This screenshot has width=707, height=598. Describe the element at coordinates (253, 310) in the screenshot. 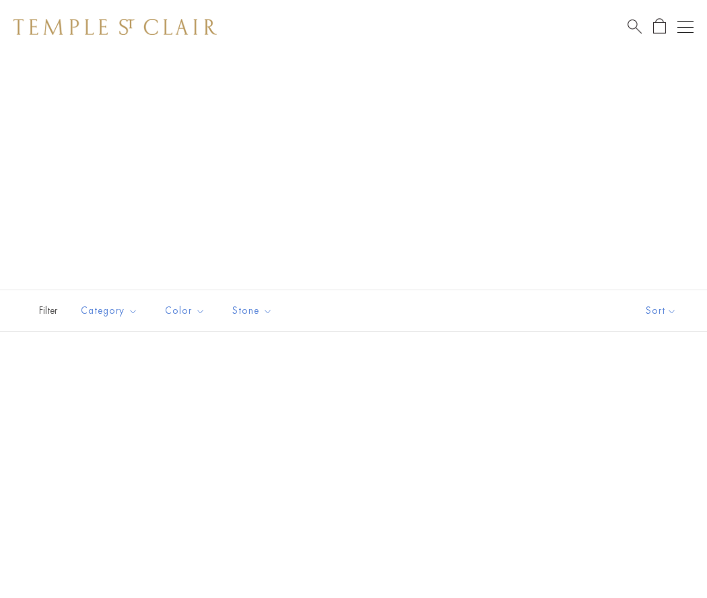

I see `button: Stone` at that location.